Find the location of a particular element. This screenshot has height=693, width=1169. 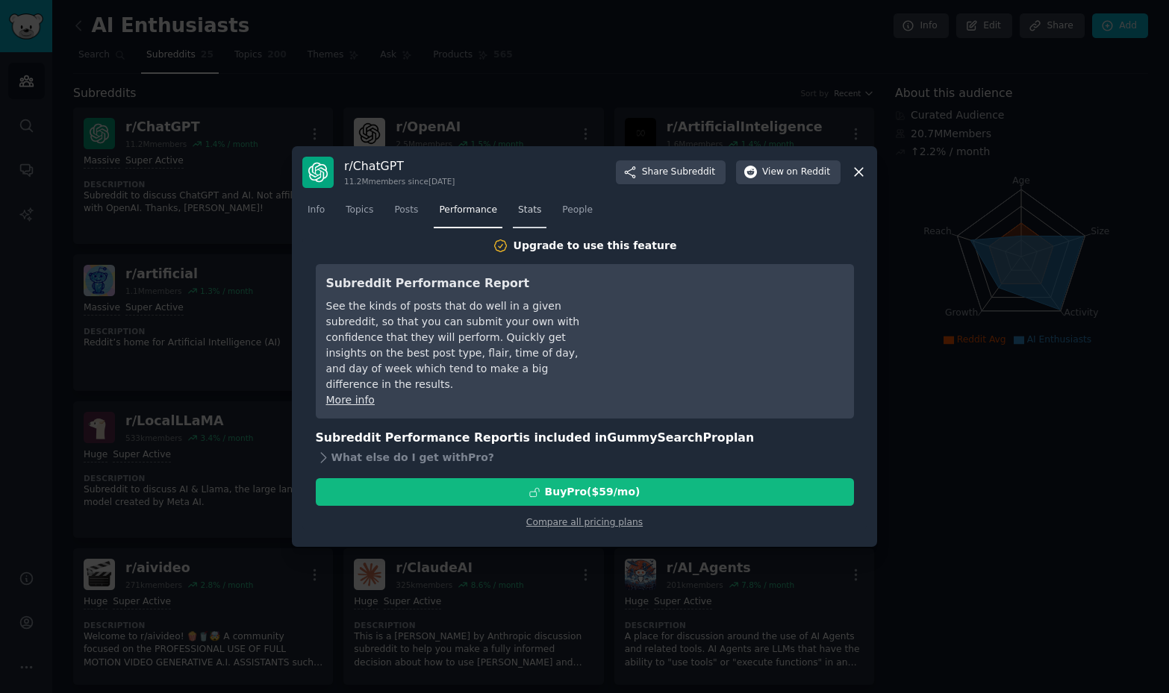

span: Posts is located at coordinates (406, 210).